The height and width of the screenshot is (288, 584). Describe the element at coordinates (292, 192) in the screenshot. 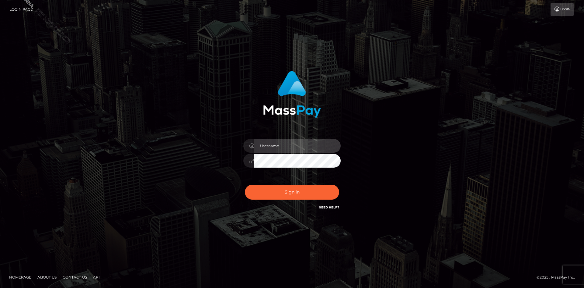

I see `button: Sign in` at that location.